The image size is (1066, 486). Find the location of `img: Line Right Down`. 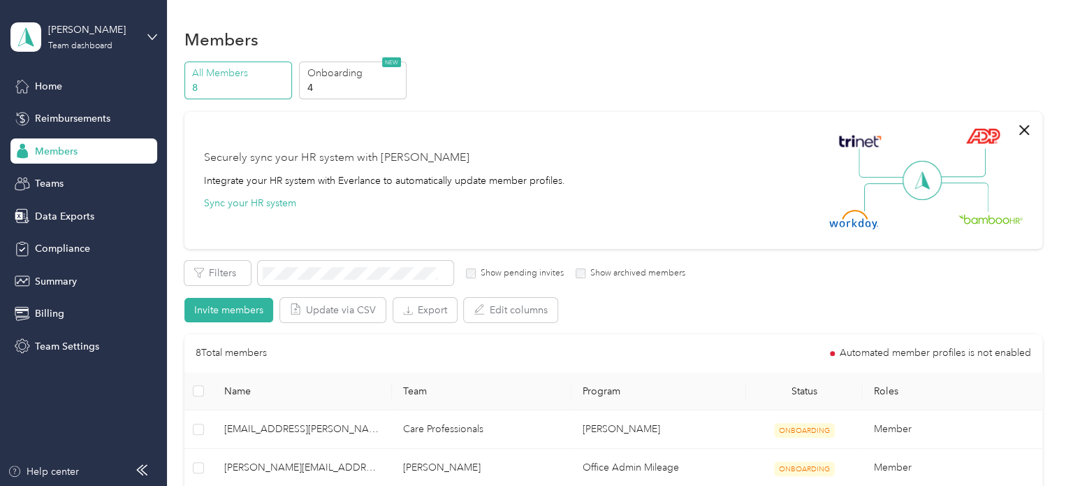

img: Line Right Down is located at coordinates (964, 197).